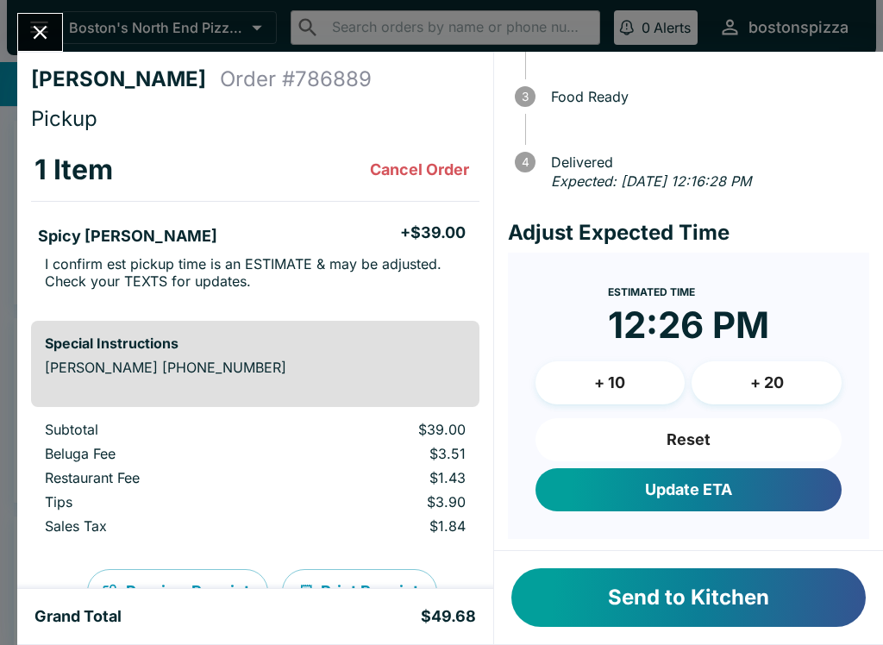 The height and width of the screenshot is (645, 883). Describe the element at coordinates (380, 454) in the screenshot. I see `p: $3.51` at that location.